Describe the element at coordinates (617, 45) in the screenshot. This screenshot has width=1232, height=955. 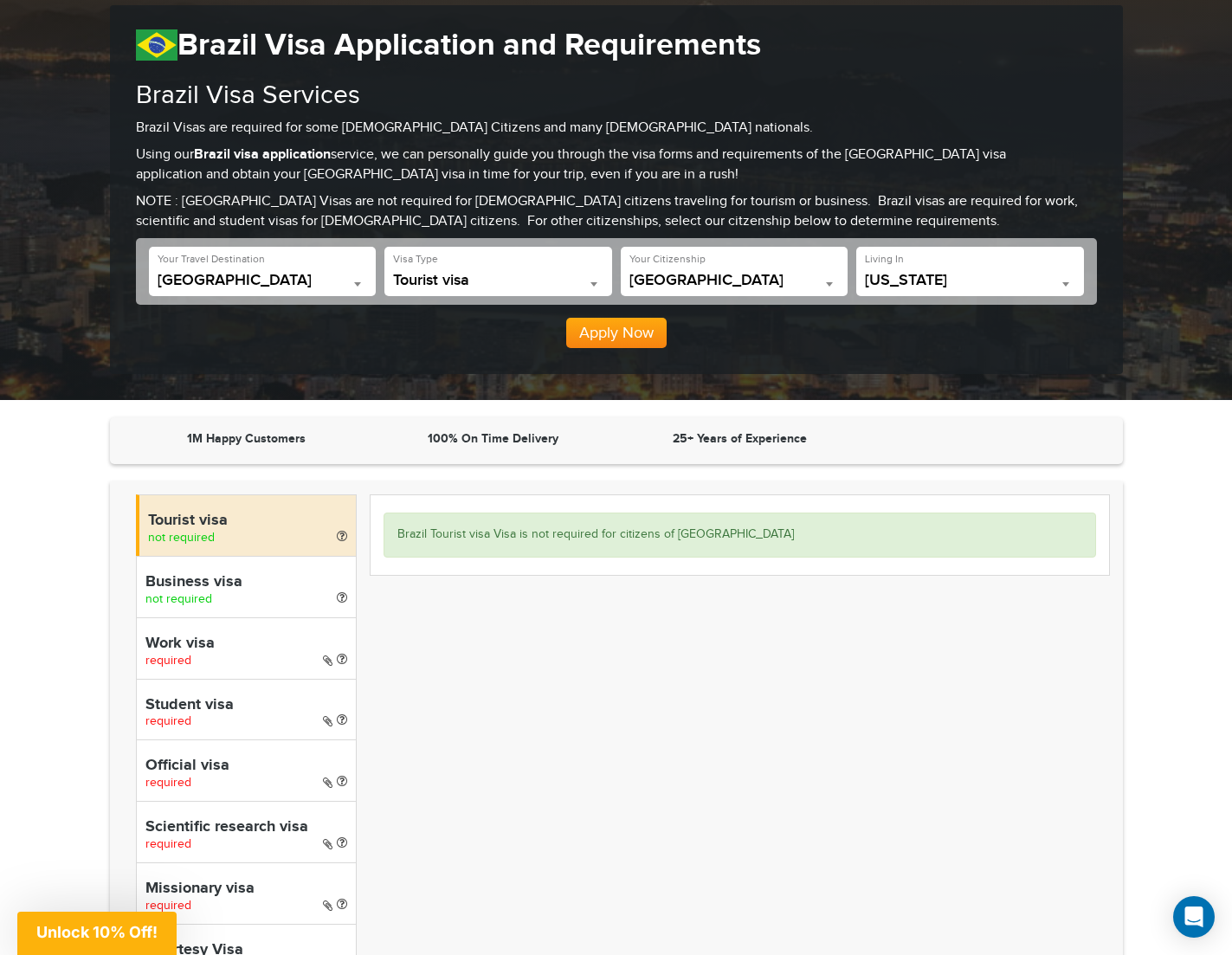
I see `h1: Brazil Visa Application and Requirements` at that location.